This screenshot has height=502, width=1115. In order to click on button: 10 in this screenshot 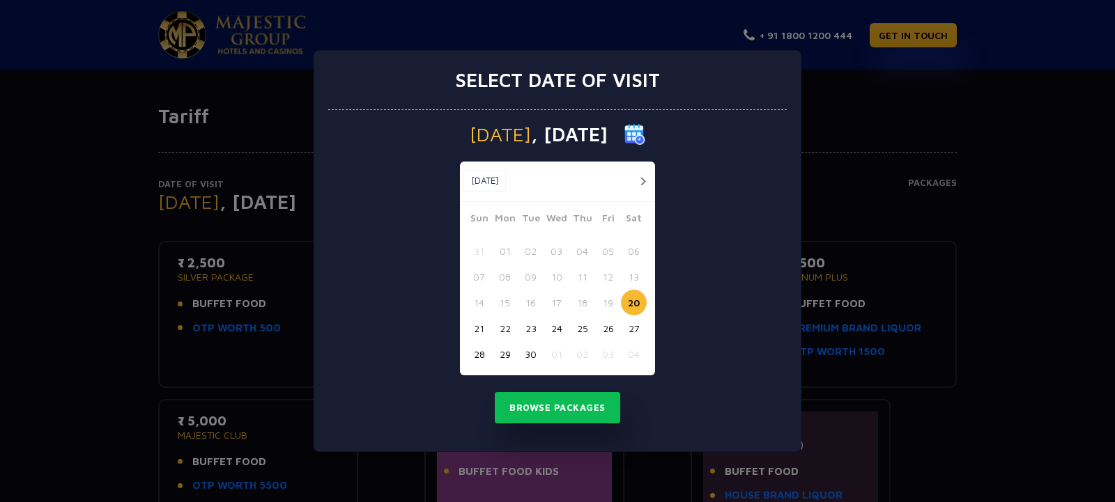, I will do `click(556, 277)`.